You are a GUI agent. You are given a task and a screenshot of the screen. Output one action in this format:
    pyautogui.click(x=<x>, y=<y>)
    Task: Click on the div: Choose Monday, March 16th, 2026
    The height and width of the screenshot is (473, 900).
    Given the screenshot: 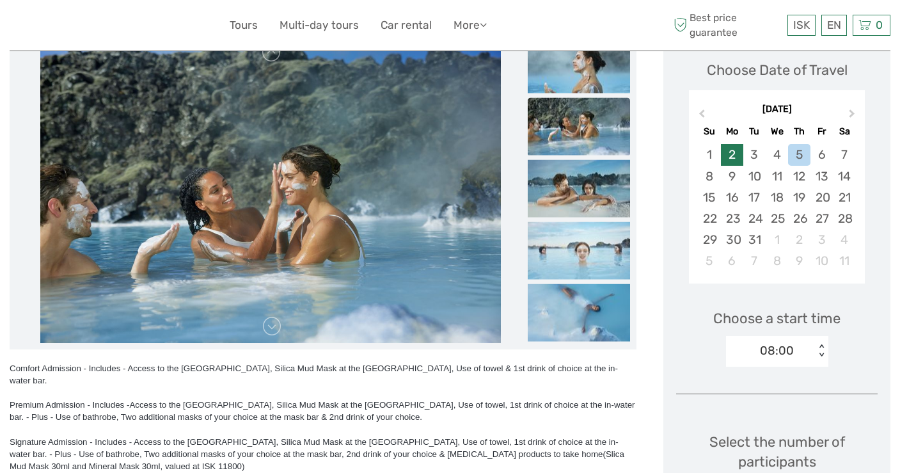 What is the action you would take?
    pyautogui.click(x=732, y=197)
    